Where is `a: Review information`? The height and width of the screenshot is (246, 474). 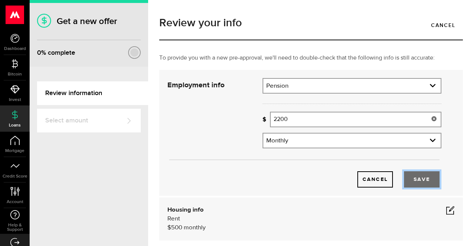 a: Review information is located at coordinates (93, 93).